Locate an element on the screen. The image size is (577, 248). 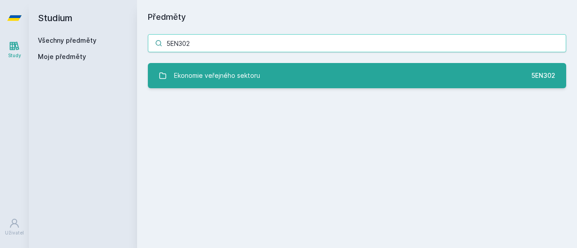
input: Název nebo ident předmětu… is located at coordinates (357, 43).